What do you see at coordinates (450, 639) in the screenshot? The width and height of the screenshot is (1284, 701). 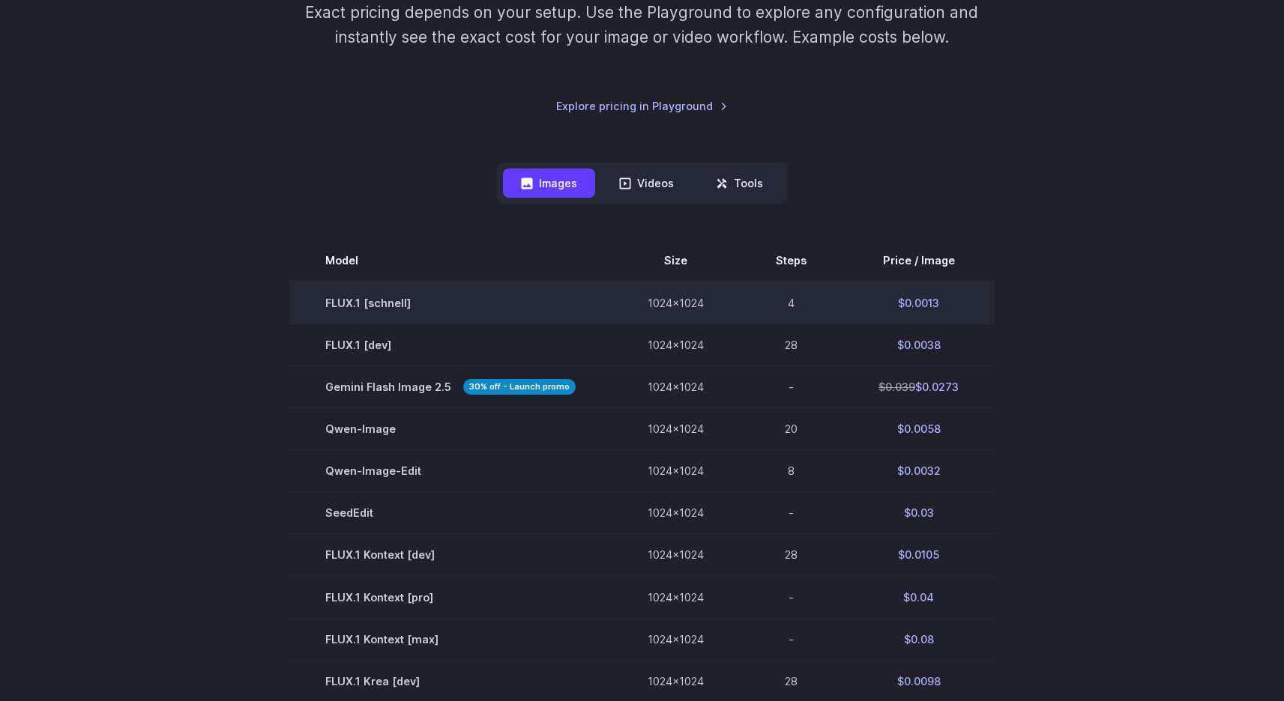 I see `td: FLUX.1 Kontext [max]` at bounding box center [450, 639].